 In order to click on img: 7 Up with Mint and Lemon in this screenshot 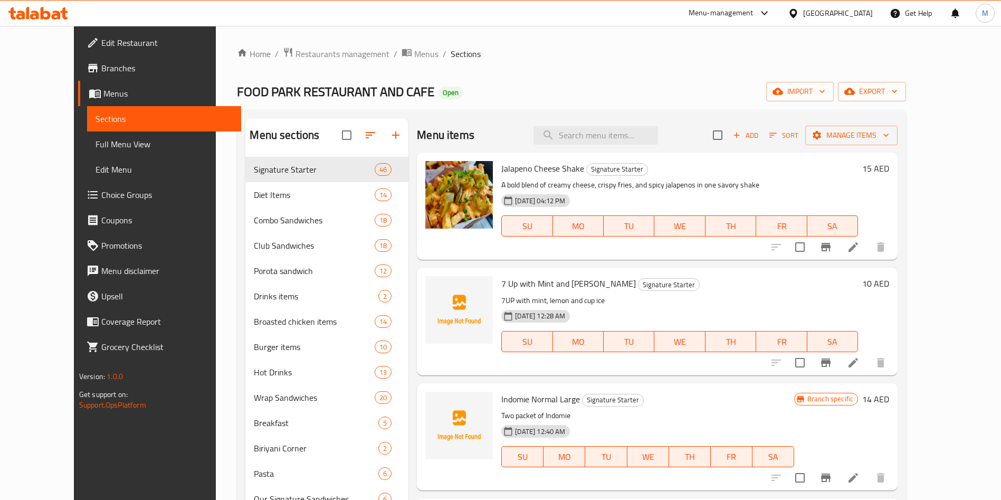, I will do `click(459, 310)`.